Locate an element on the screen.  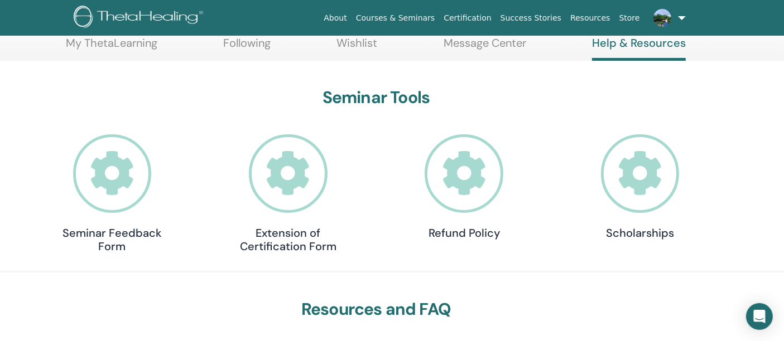
a: Success Stories is located at coordinates (530, 18).